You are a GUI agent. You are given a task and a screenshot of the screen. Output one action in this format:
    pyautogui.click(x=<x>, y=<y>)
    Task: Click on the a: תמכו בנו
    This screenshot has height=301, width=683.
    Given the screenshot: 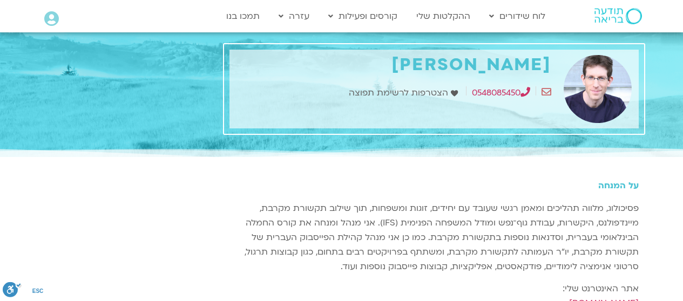 What is the action you would take?
    pyautogui.click(x=243, y=16)
    